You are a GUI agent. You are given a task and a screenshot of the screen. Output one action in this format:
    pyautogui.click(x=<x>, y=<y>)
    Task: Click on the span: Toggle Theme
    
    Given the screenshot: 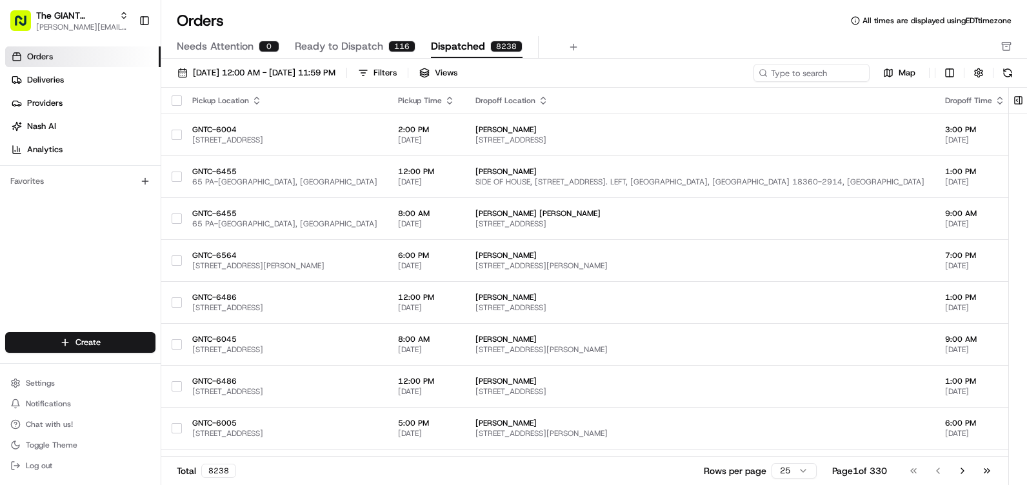 What is the action you would take?
    pyautogui.click(x=52, y=445)
    